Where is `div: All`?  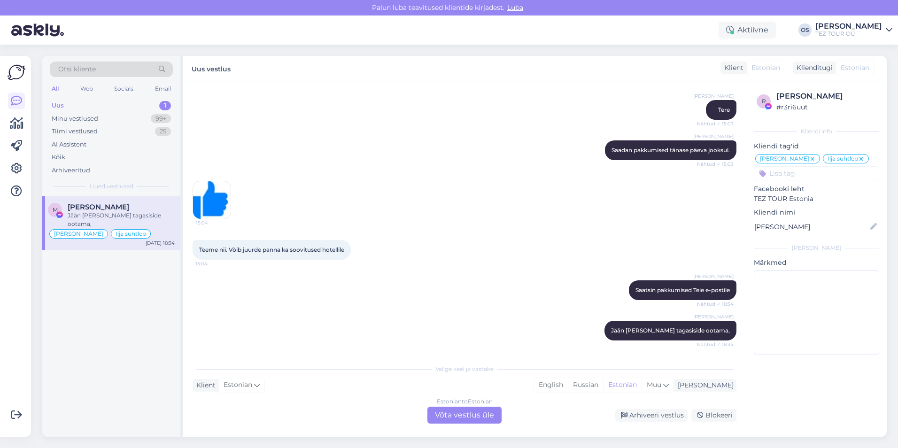 div: All is located at coordinates (55, 89).